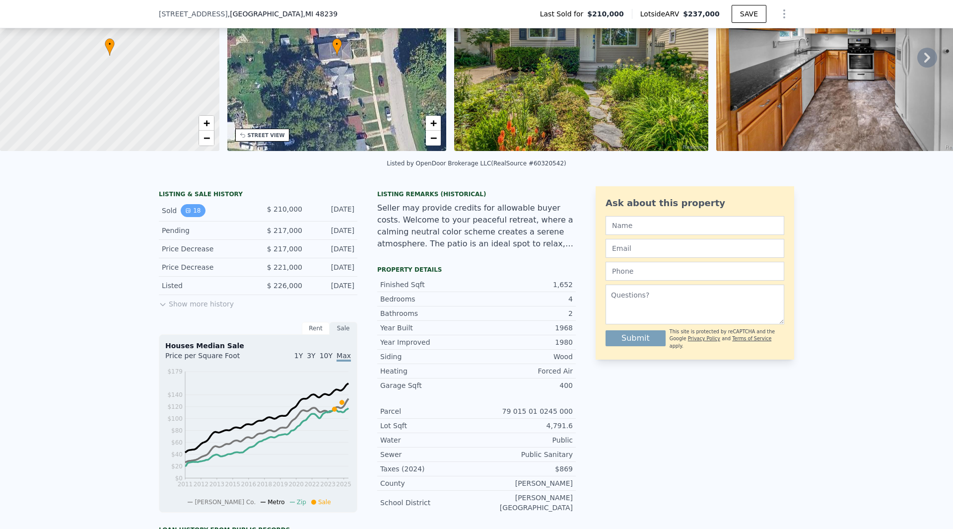 The image size is (953, 529). I want to click on button: Show more history, so click(196, 302).